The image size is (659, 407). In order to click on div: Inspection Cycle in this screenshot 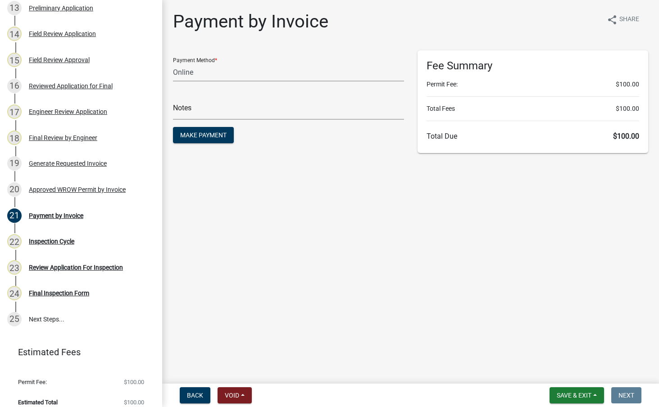, I will do `click(51, 241)`.